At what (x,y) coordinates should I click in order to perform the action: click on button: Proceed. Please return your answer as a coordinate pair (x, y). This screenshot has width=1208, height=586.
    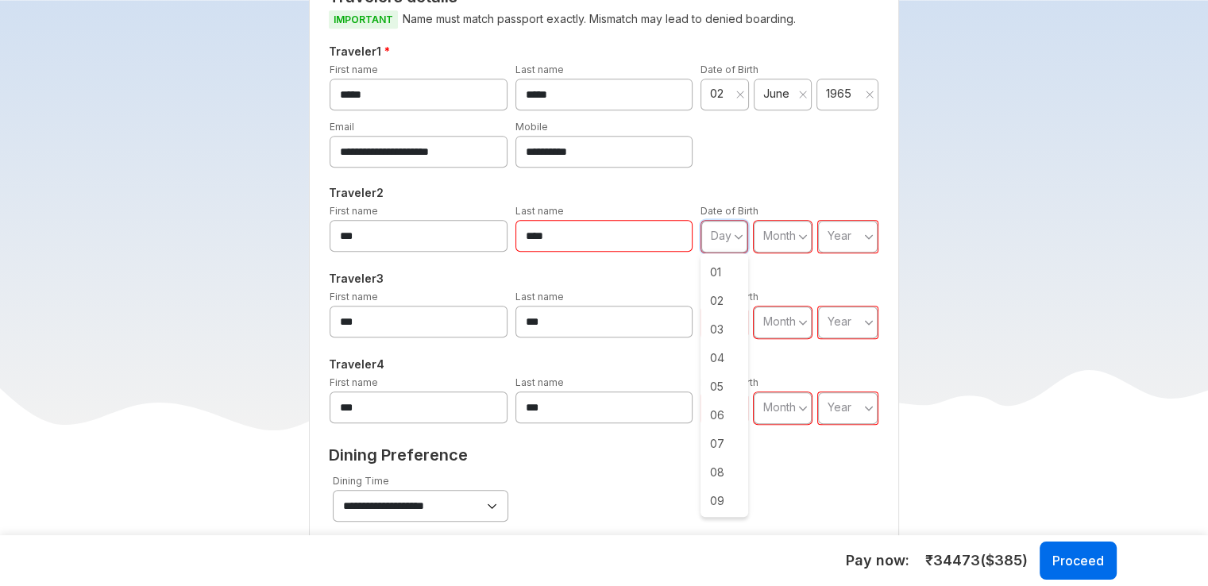
    Looking at the image, I should click on (1078, 561).